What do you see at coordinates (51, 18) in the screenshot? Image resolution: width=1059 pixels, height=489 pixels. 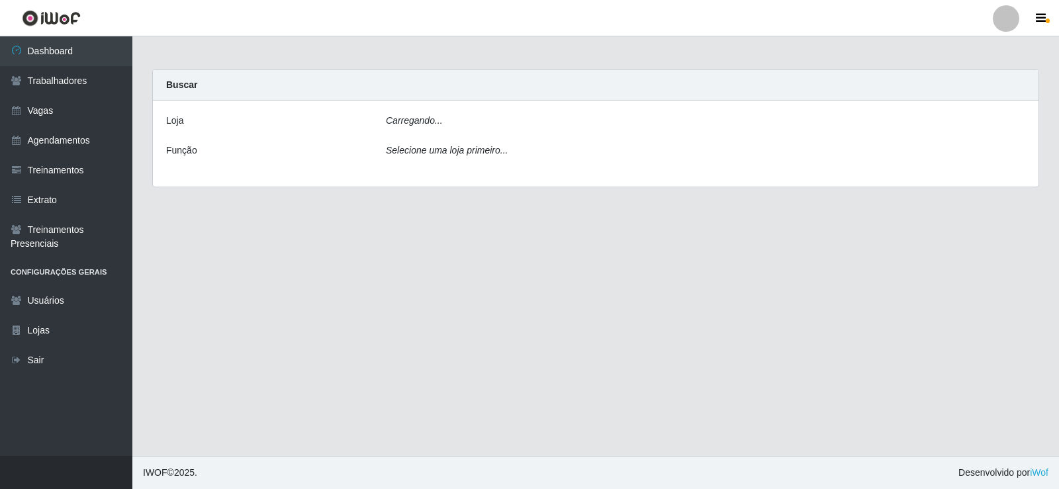 I see `img: CoreUI Logo` at bounding box center [51, 18].